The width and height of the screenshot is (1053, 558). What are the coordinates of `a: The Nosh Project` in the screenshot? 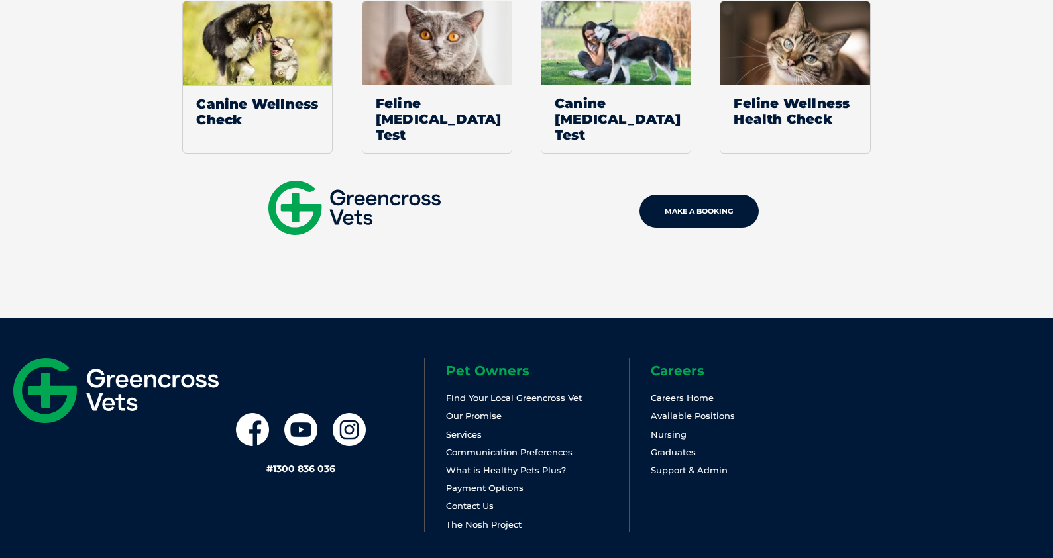 It's located at (484, 525).